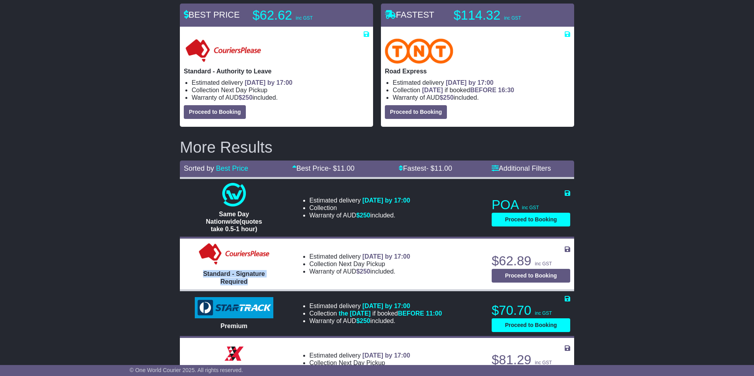 This screenshot has width=754, height=376. Describe the element at coordinates (531, 261) in the screenshot. I see `p: $62.89` at that location.